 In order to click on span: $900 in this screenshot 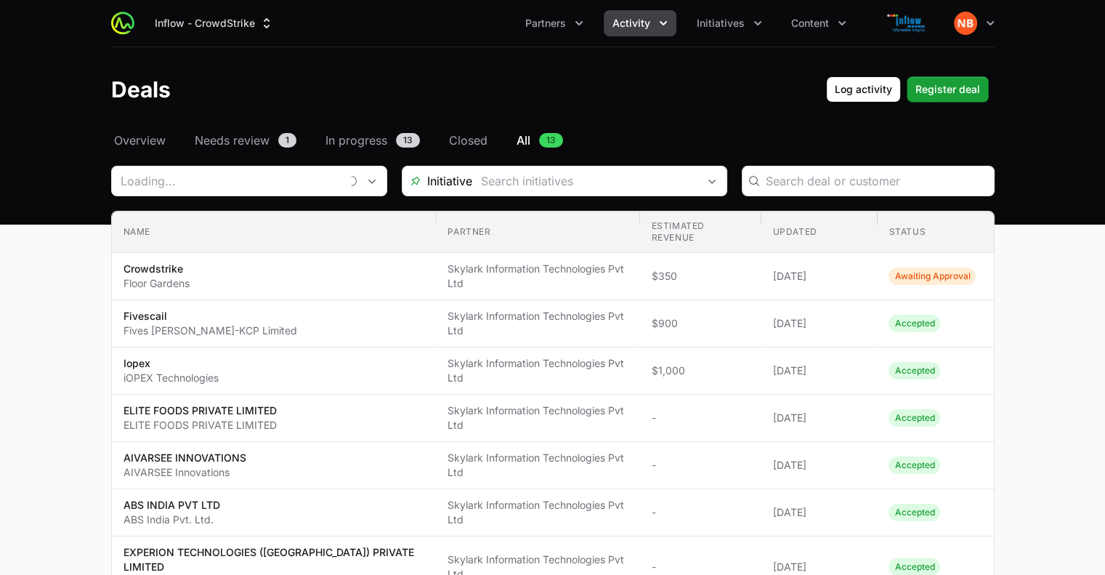, I will do `click(700, 323)`.